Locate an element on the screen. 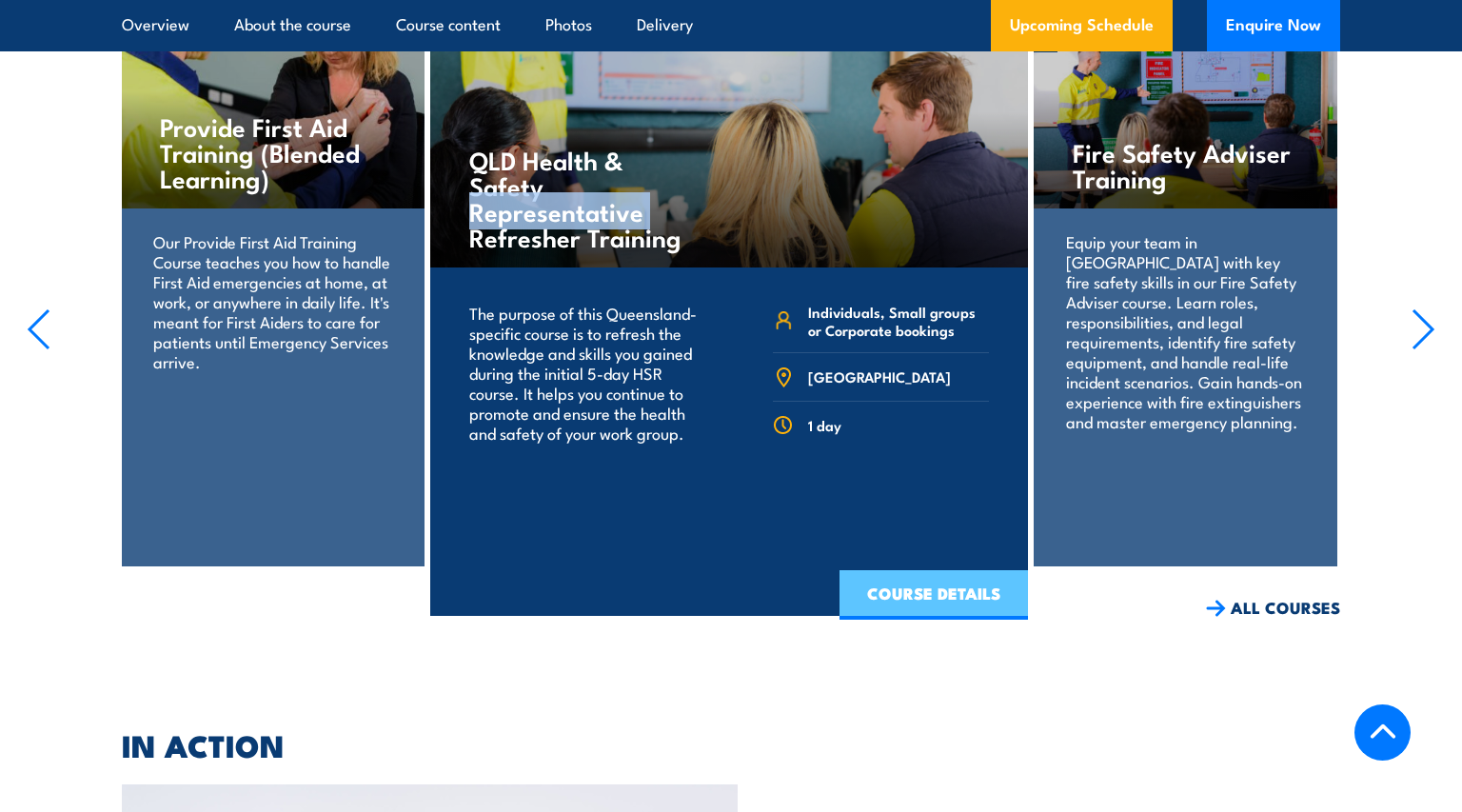 This screenshot has height=812, width=1462. span: Individuals, Small groups or Corporate bookings is located at coordinates (898, 321).